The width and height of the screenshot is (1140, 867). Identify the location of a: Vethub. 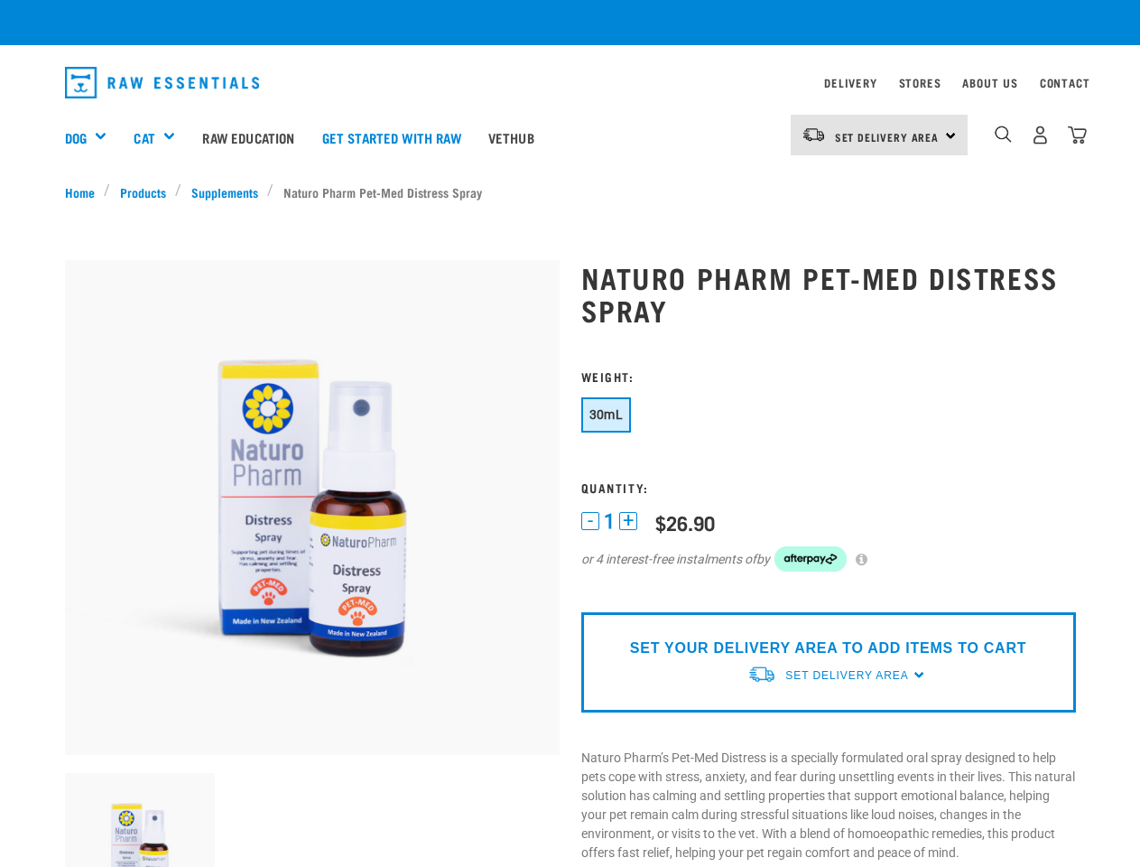
(511, 137).